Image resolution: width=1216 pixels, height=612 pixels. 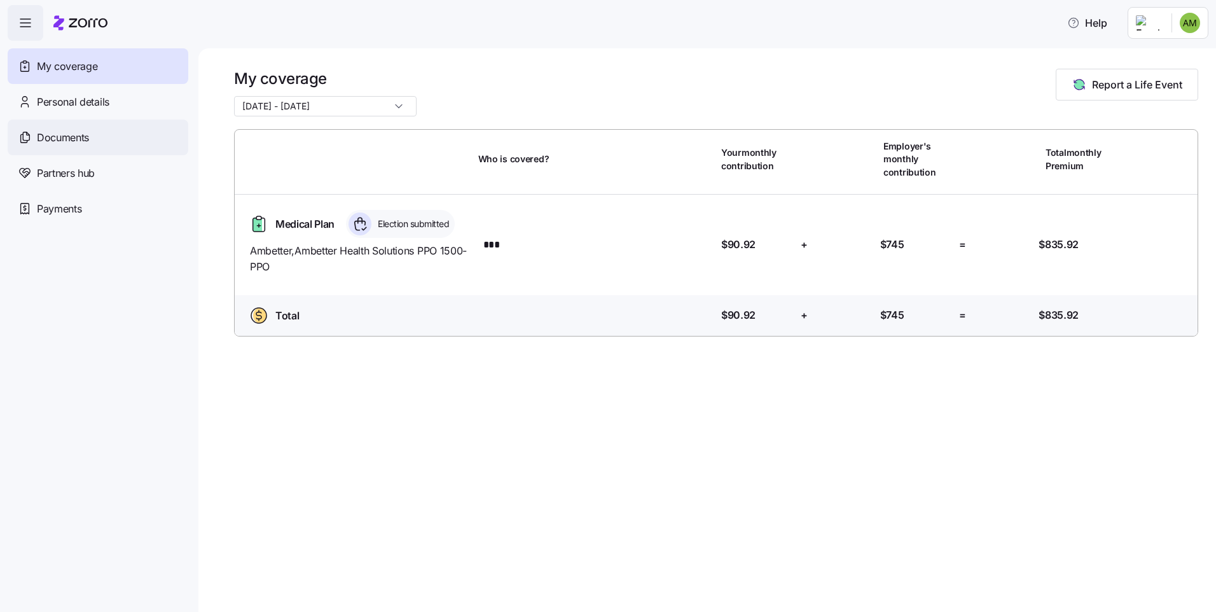 What do you see at coordinates (98, 137) in the screenshot?
I see `a: Documents` at bounding box center [98, 137].